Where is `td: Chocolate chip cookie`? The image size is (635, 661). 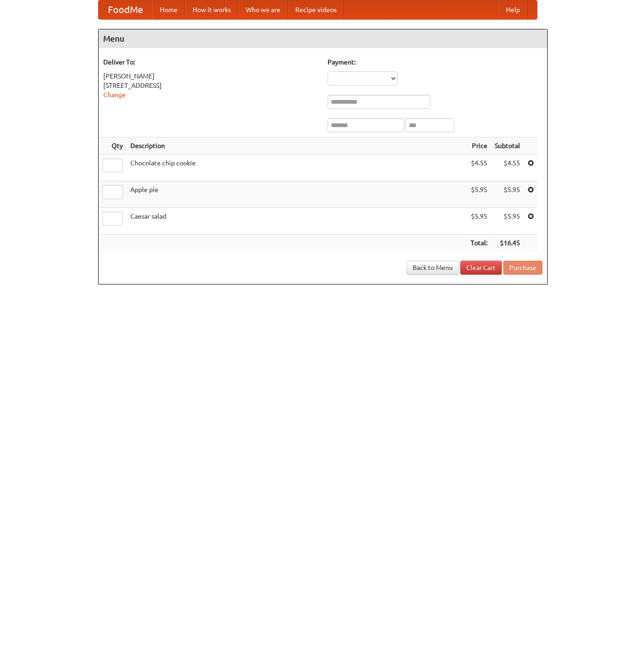 td: Chocolate chip cookie is located at coordinates (297, 168).